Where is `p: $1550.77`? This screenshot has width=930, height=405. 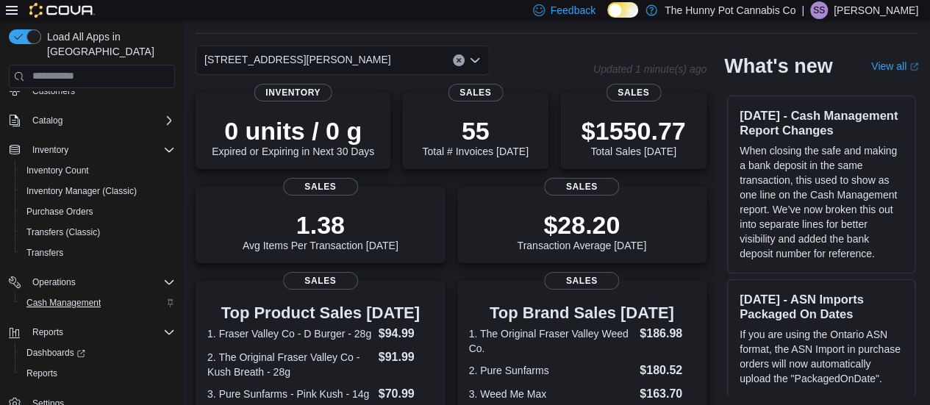 p: $1550.77 is located at coordinates (634, 131).